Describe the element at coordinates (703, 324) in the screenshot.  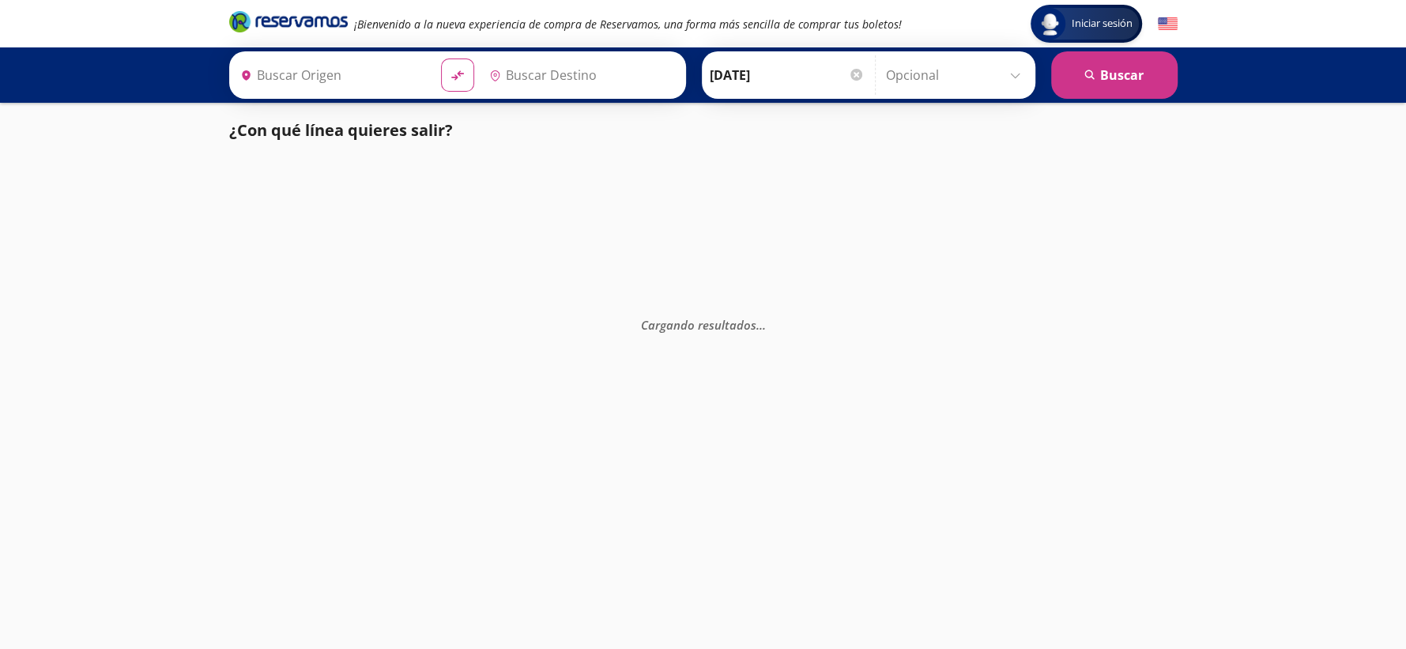
I see `em: Cargando resultados` at that location.